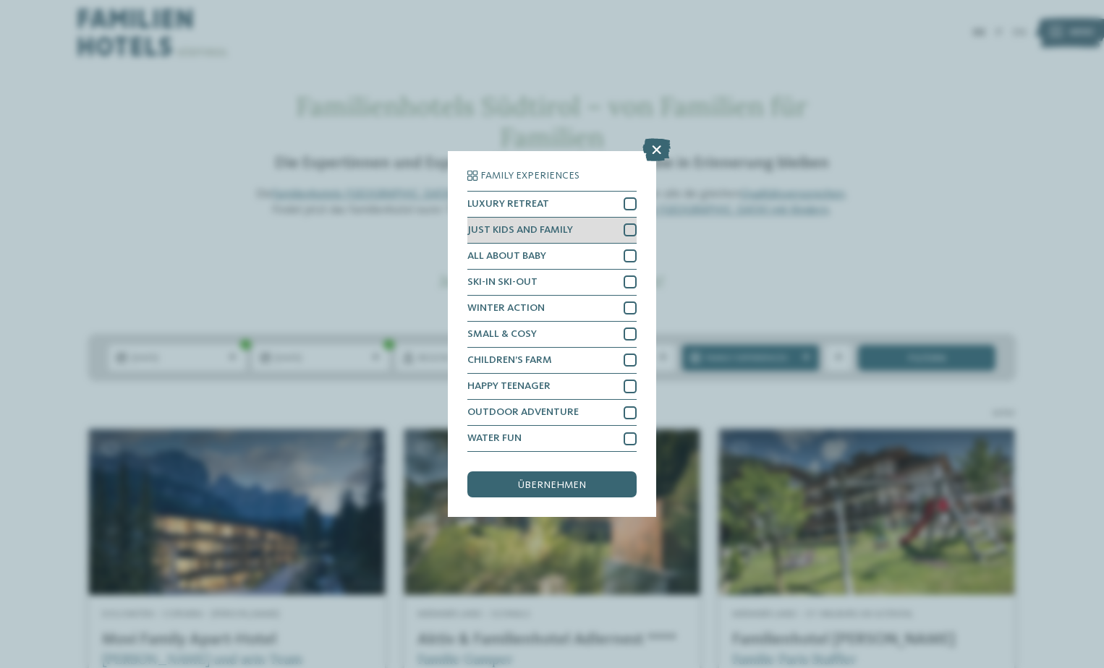 The height and width of the screenshot is (668, 1104). Describe the element at coordinates (523, 412) in the screenshot. I see `span: OUTDOOR ADVENTURE` at that location.